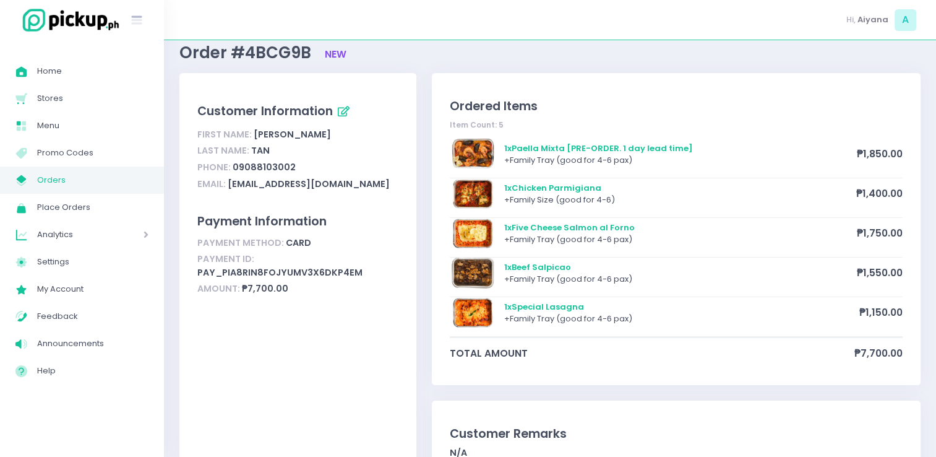  What do you see at coordinates (676, 106) in the screenshot?
I see `div: Ordered Items` at bounding box center [676, 106].